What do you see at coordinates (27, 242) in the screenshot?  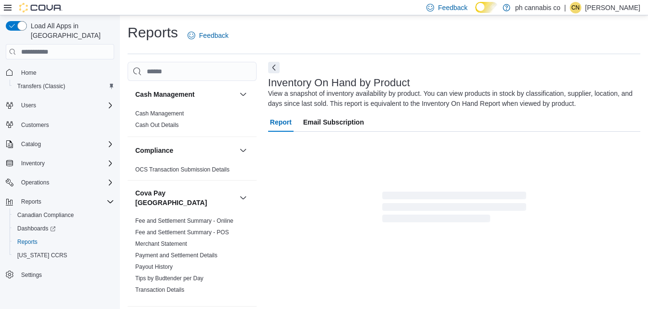 I see `a: Reports` at bounding box center [27, 242].